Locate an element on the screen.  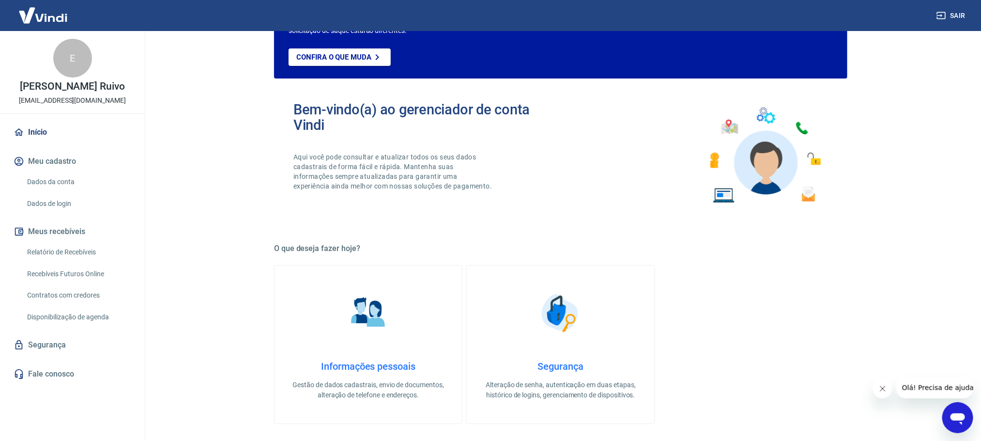
a: Dados de login is located at coordinates (78, 203).